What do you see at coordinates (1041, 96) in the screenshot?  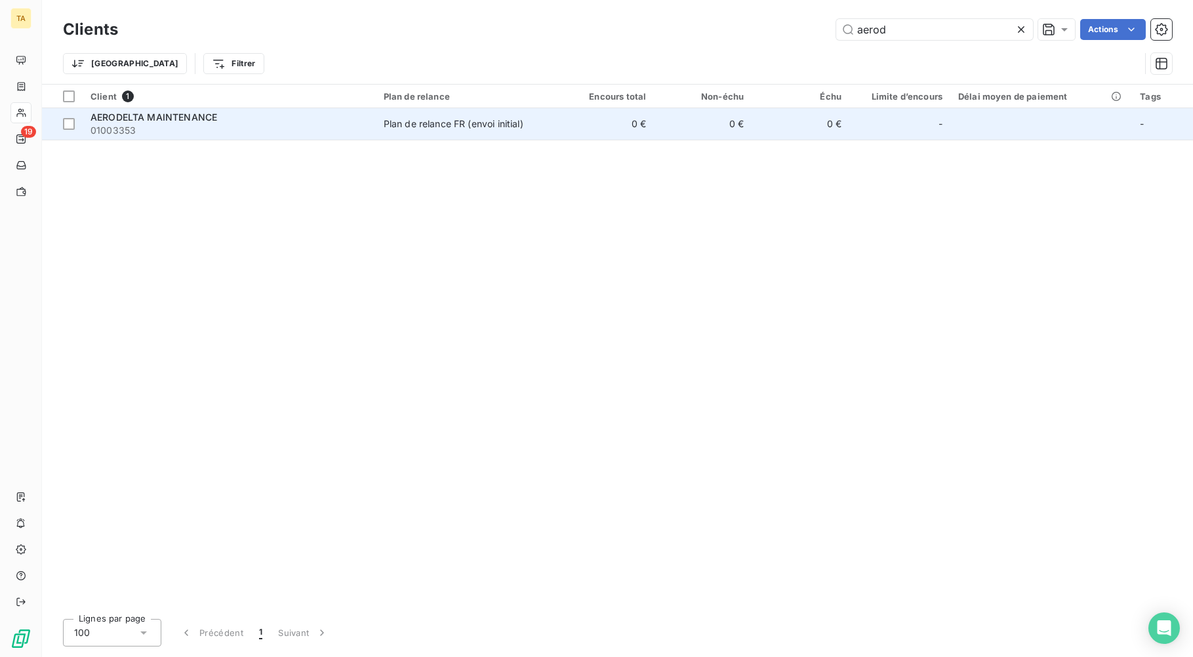 I see `div: Délai moyen de paiement` at bounding box center [1041, 96].